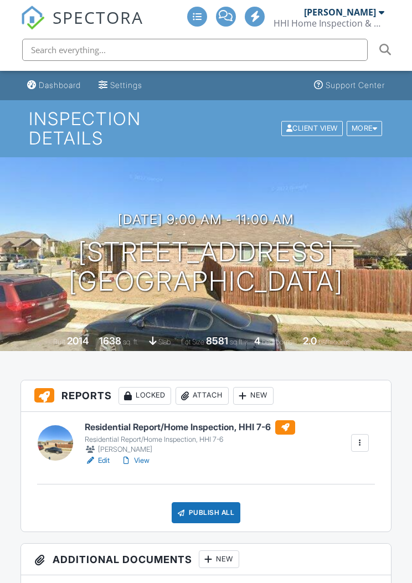 The width and height of the screenshot is (412, 583). What do you see at coordinates (97, 461) in the screenshot?
I see `a: Edit` at bounding box center [97, 461].